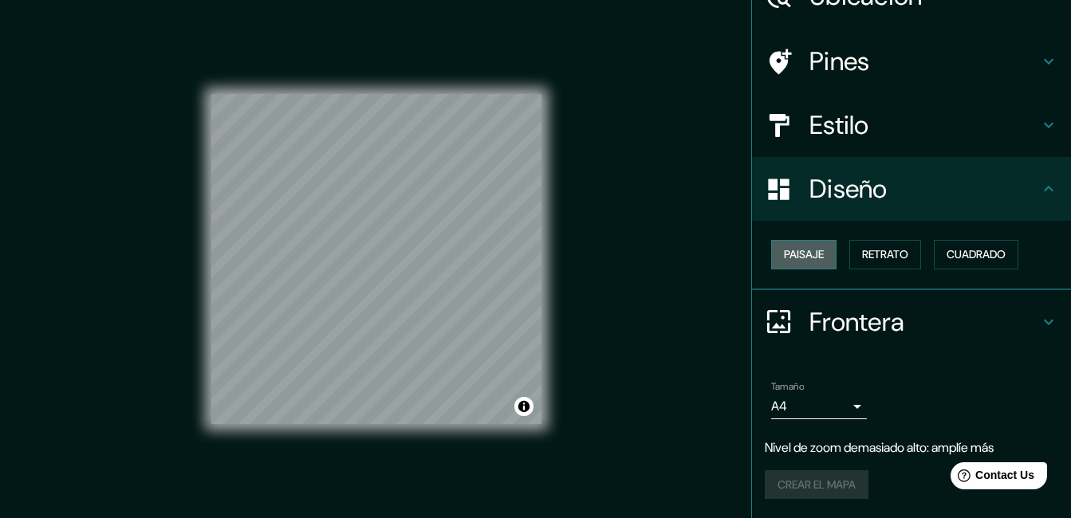 This screenshot has height=518, width=1071. Describe the element at coordinates (911, 448) in the screenshot. I see `p: Nivel de zoom demasiado alto: amplíe más` at that location.